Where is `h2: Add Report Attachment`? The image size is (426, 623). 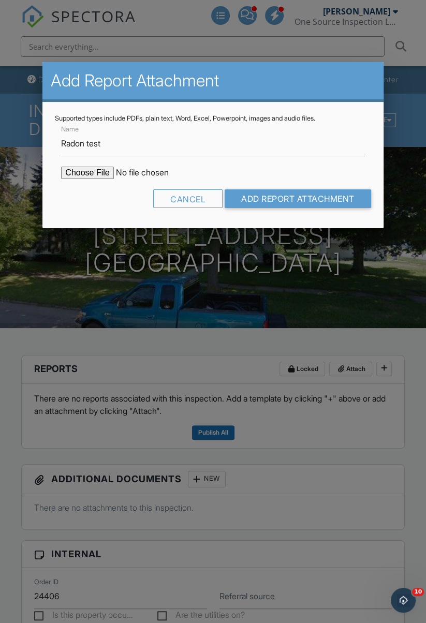
h2: Add Report Attachment is located at coordinates (213, 81).